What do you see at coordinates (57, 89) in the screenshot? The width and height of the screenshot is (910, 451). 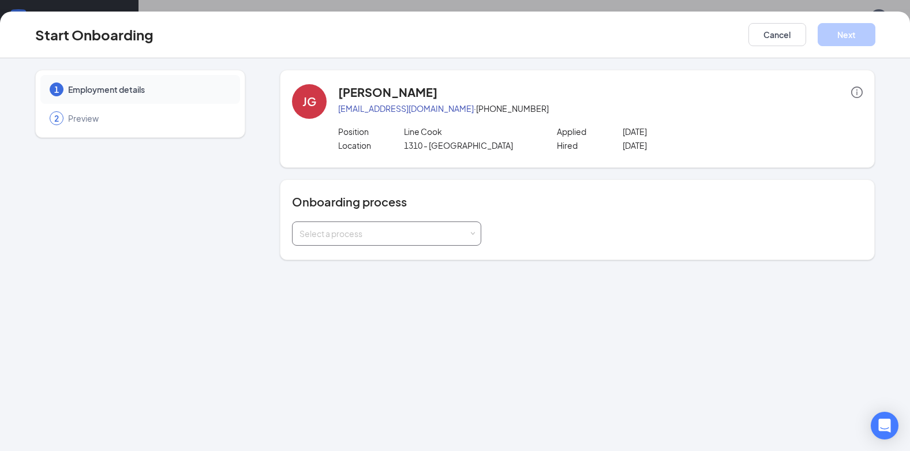 I see `span: 1` at bounding box center [57, 89].